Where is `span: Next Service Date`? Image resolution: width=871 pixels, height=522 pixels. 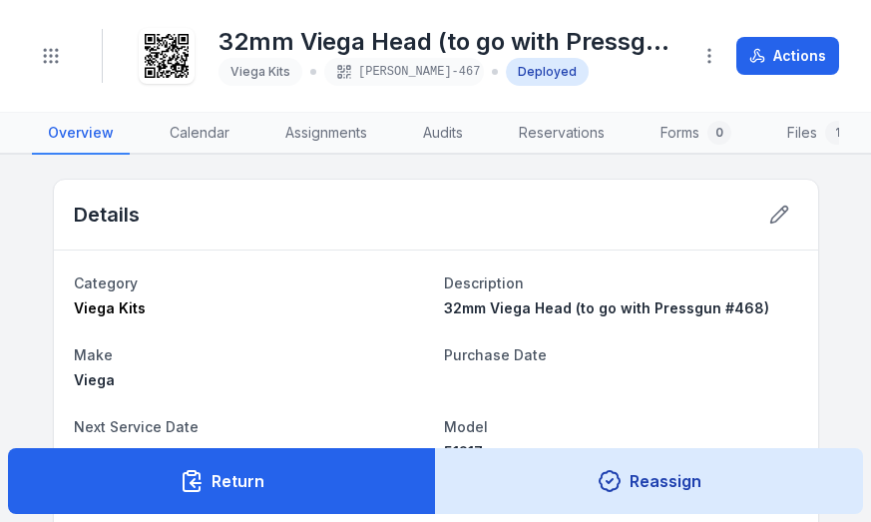 span: Next Service Date is located at coordinates (136, 426).